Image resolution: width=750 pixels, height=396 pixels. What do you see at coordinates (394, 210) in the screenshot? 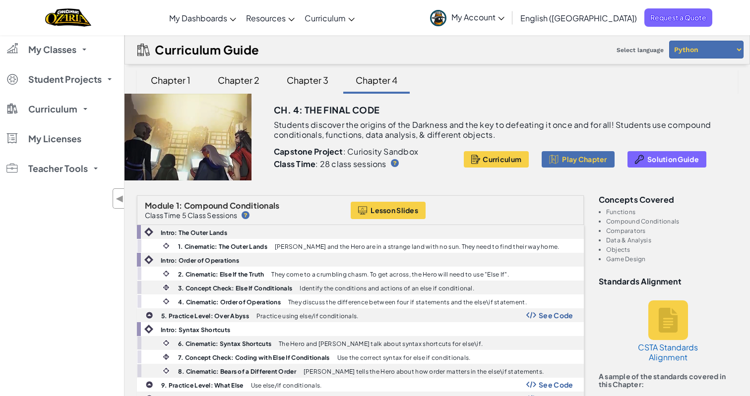
I see `span: Lesson Slides` at bounding box center [394, 210].